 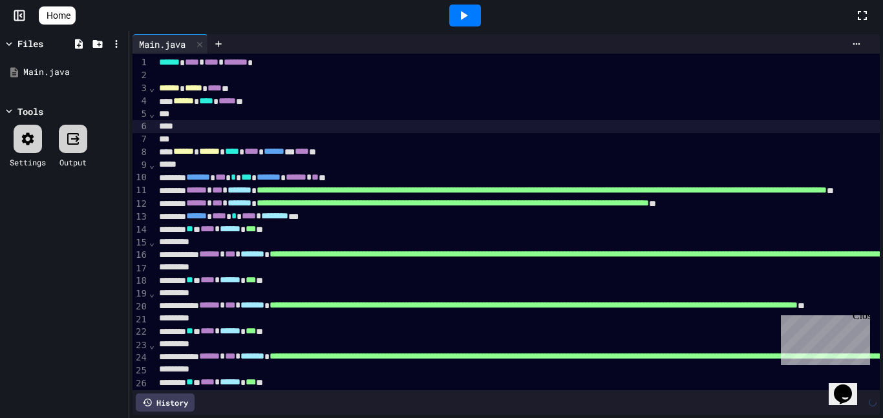 I want to click on div: 23, so click(x=140, y=346).